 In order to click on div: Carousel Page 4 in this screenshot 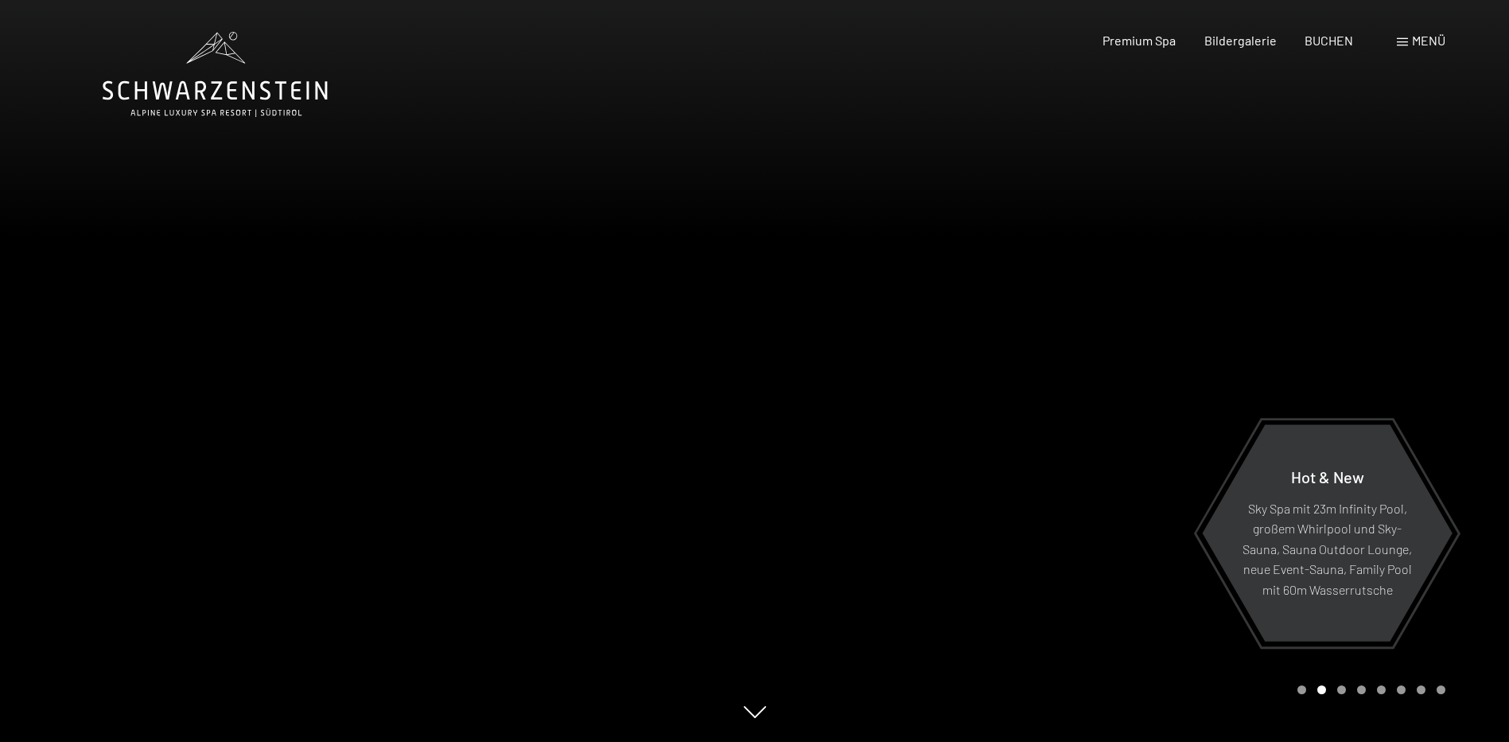, I will do `click(1361, 689)`.